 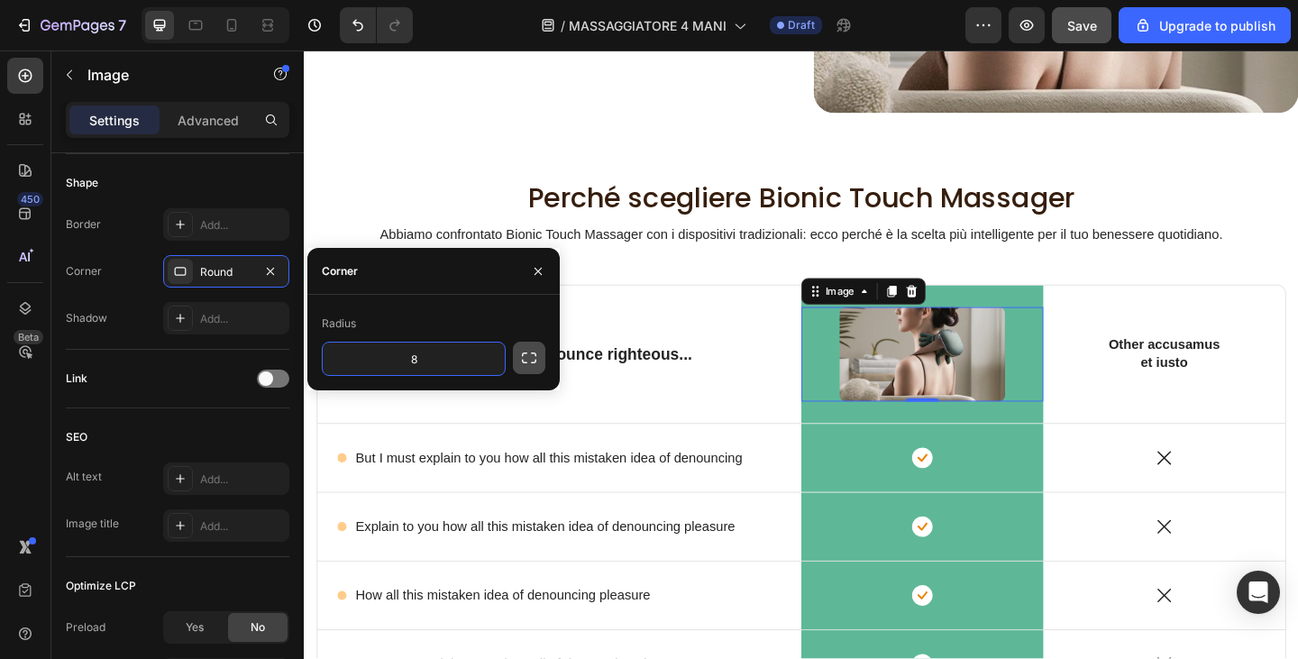 What do you see at coordinates (935, 331) in the screenshot?
I see `p: Other accusamus et iusto` at bounding box center [935, 331].